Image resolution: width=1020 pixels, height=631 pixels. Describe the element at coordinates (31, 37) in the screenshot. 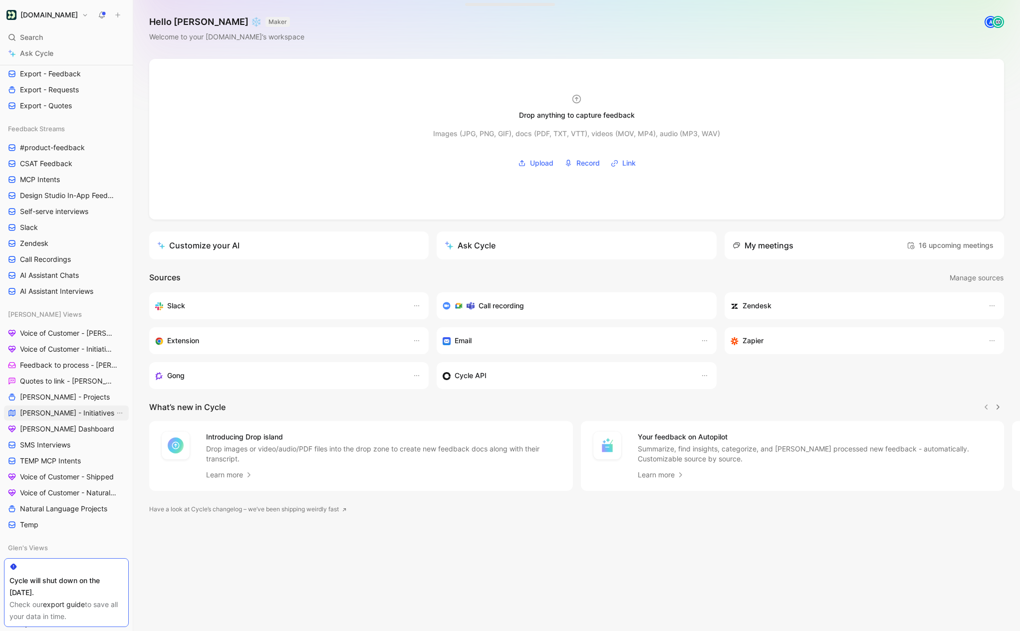

I see `span: Search` at that location.